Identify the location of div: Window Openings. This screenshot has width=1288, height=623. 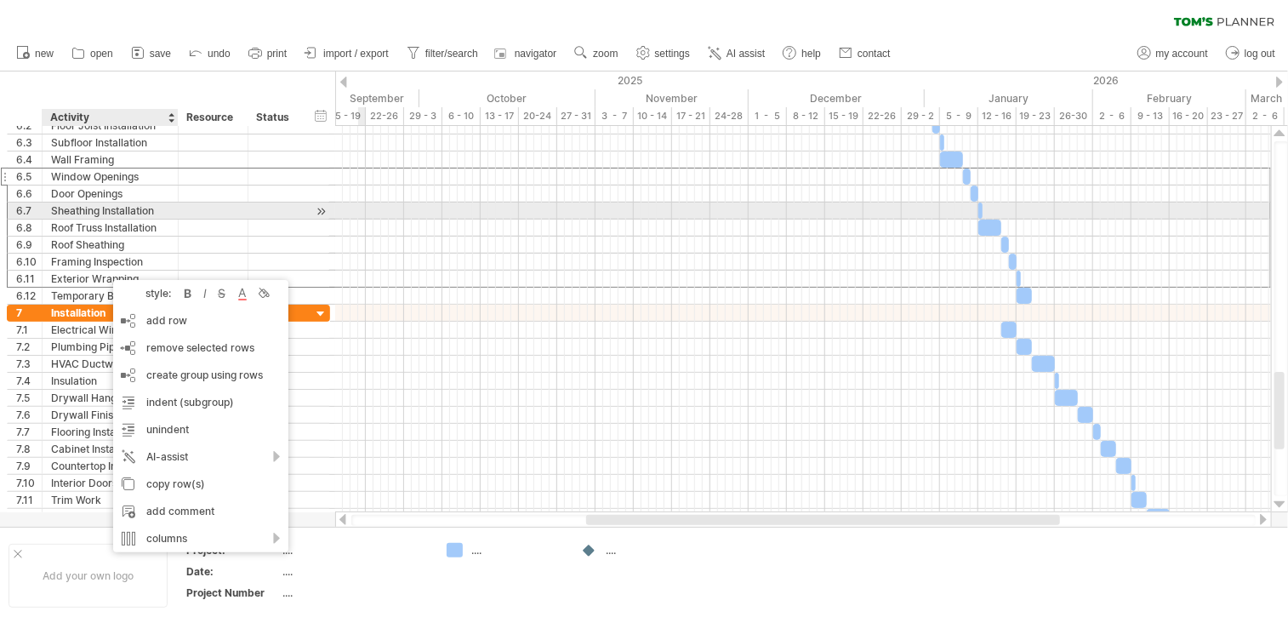
(110, 176).